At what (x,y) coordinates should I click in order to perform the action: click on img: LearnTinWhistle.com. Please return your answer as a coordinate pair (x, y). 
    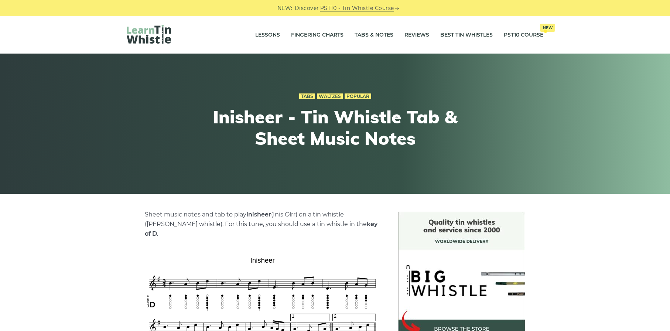
    Looking at the image, I should click on (149, 34).